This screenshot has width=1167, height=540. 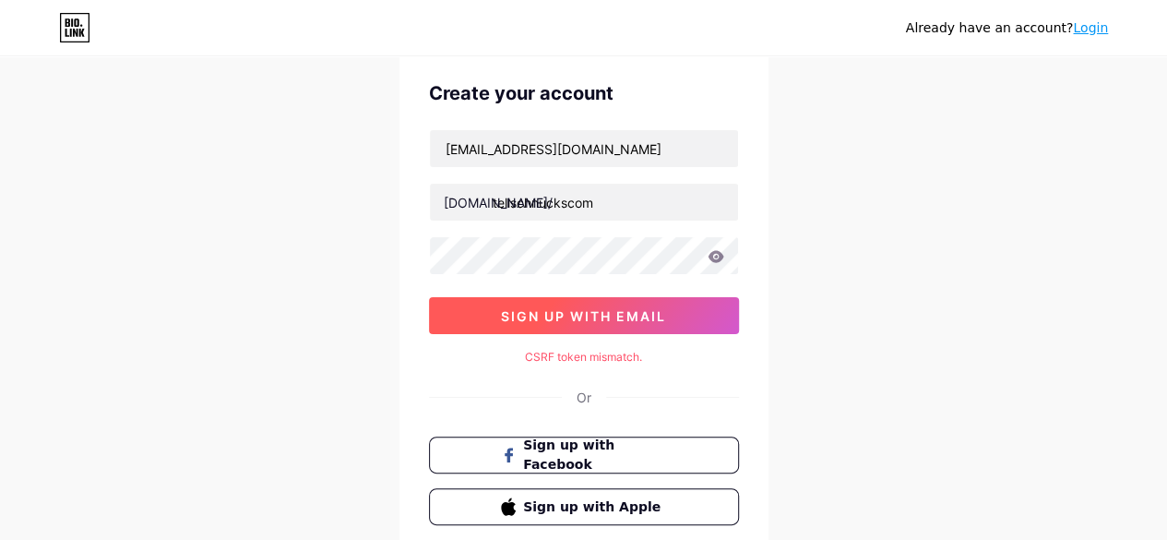 What do you see at coordinates (1090, 28) in the screenshot?
I see `a: Login` at bounding box center [1090, 28].